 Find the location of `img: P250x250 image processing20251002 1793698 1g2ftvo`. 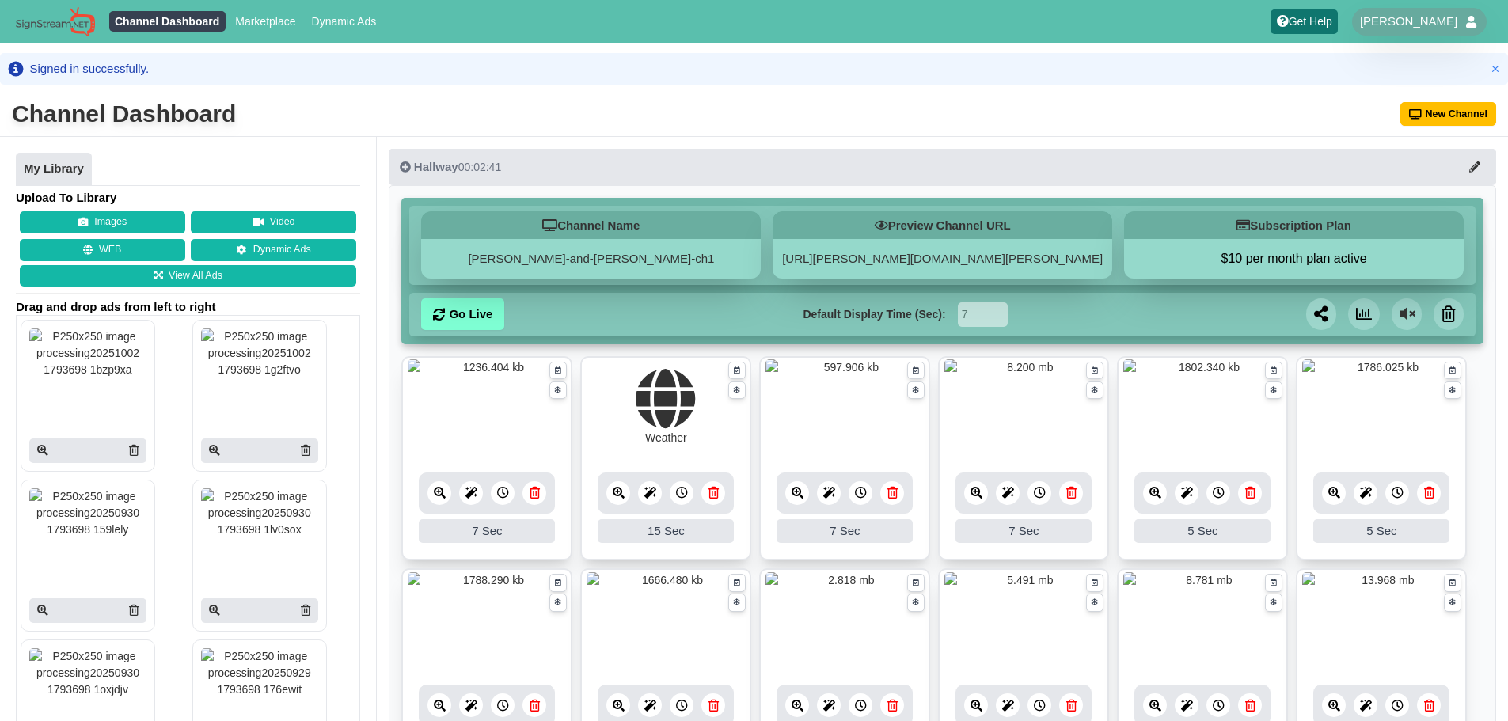

img: P250x250 image processing20251002 1793698 1g2ftvo is located at coordinates (260, 368).